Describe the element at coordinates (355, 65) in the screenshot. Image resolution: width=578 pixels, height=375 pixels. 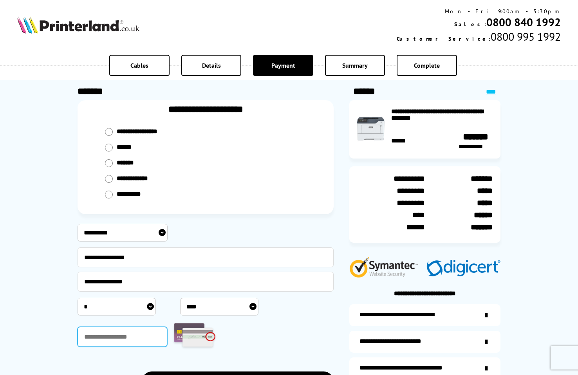
I see `span: Summary` at that location.